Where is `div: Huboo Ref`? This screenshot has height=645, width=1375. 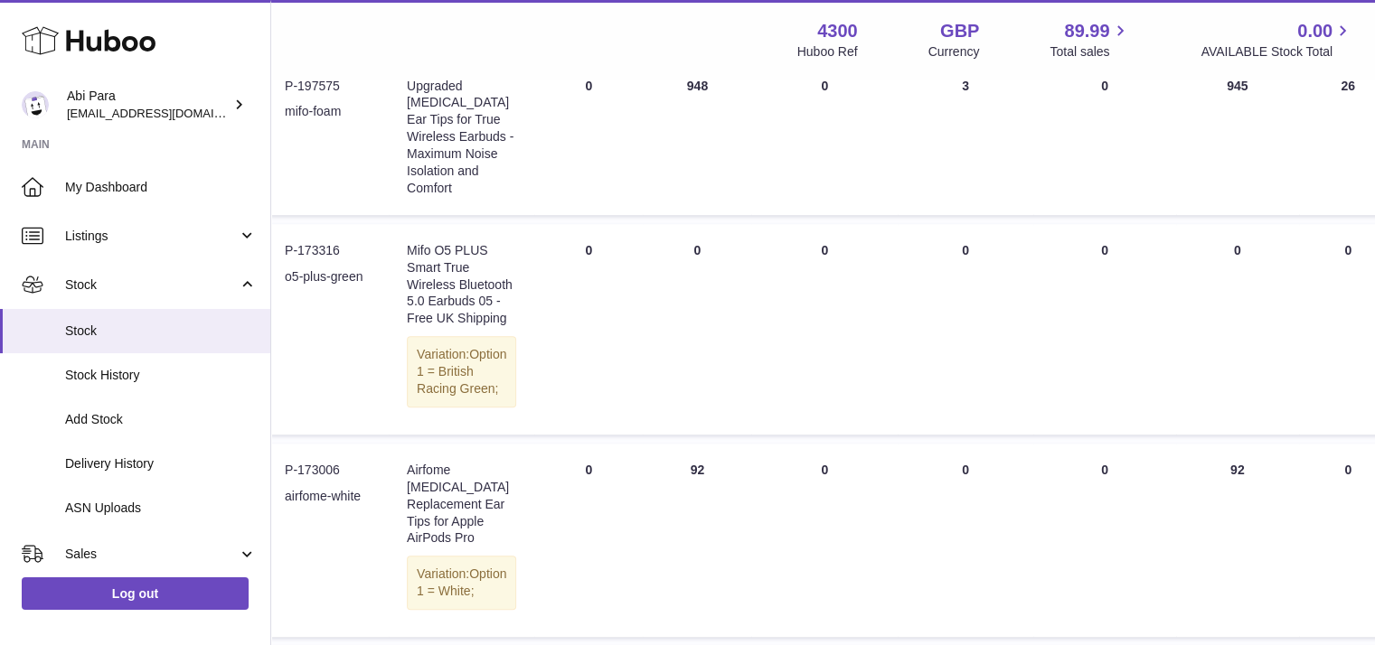 div: Huboo Ref is located at coordinates (827, 52).